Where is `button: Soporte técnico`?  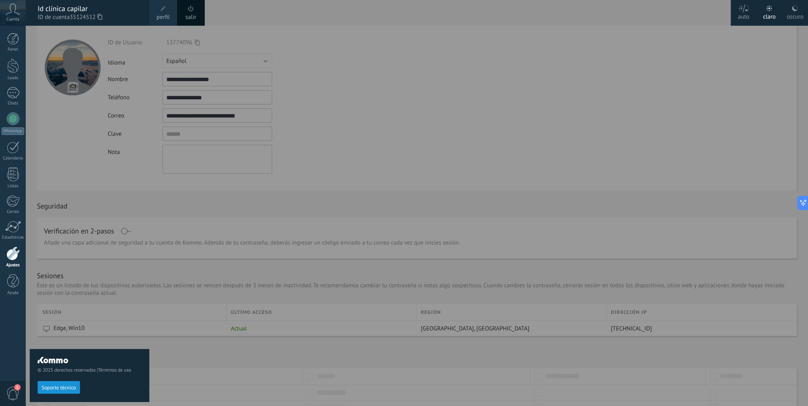
button: Soporte técnico is located at coordinates (59, 388).